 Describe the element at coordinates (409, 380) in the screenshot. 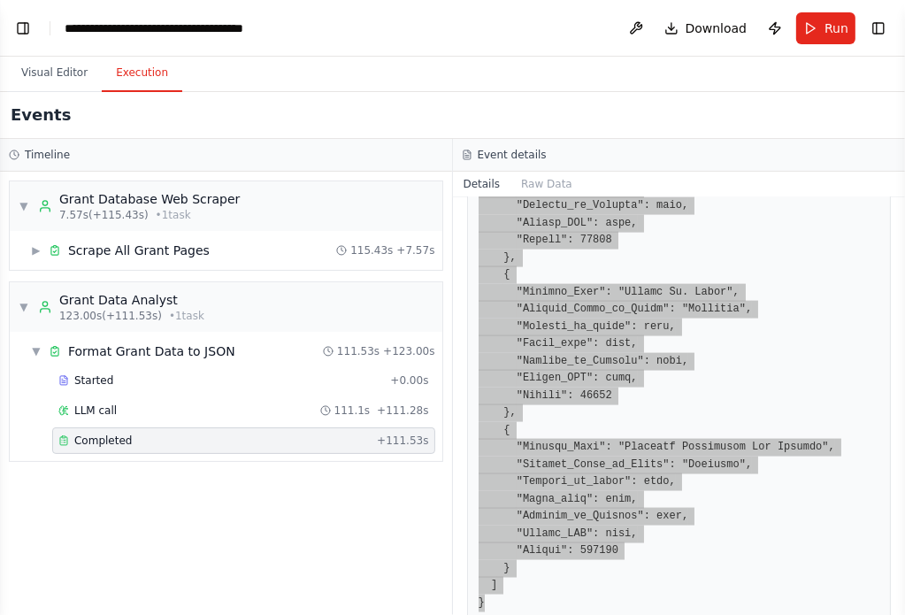

I see `span: + 0.00s` at that location.